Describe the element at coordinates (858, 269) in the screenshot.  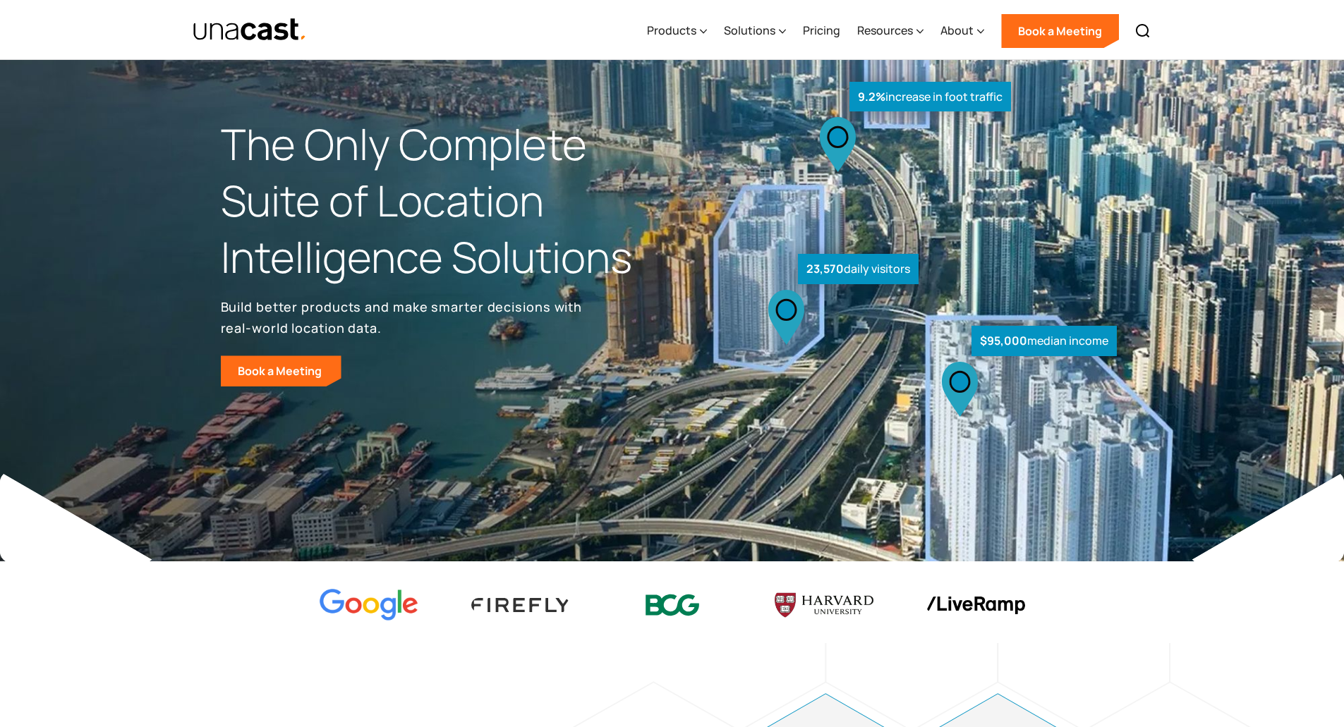
I see `div: daily visitors` at that location.